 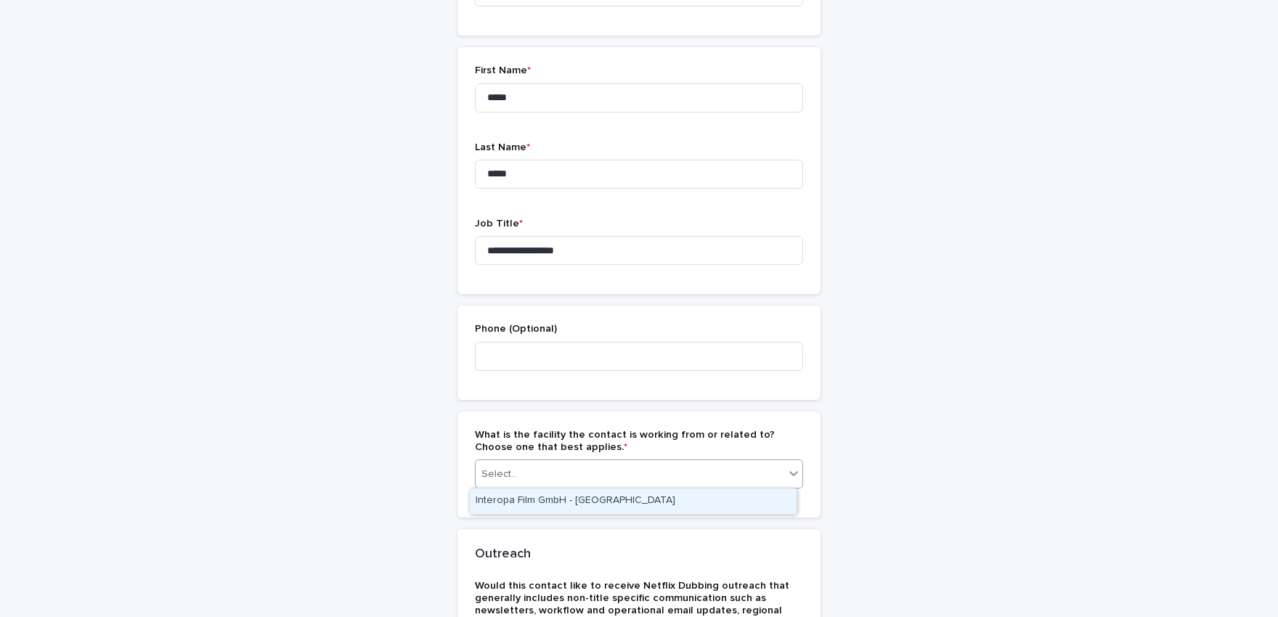 What do you see at coordinates (624, 441) in the screenshot?
I see `span: What is the facility the contact is working from or related to? Choose one that best applies.` at bounding box center [624, 441].